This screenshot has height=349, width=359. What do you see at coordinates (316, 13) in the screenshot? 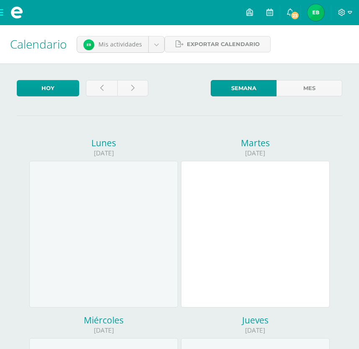
I see `img: bb5d0603c2b5ff59edcf2de6eba90e26.png` at bounding box center [316, 13].